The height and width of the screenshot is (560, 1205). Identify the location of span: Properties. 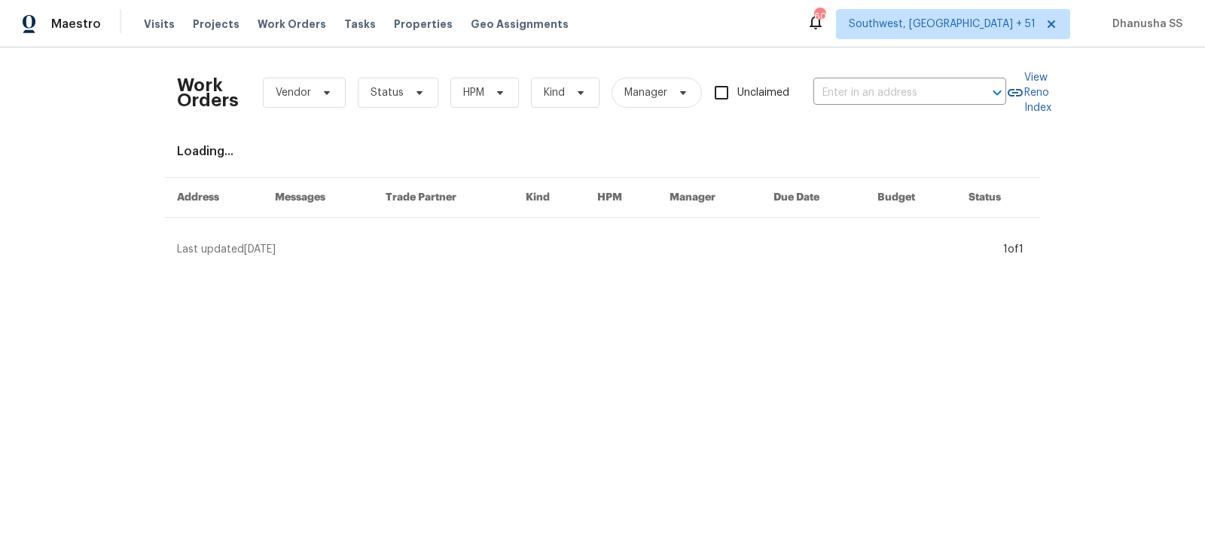
(423, 24).